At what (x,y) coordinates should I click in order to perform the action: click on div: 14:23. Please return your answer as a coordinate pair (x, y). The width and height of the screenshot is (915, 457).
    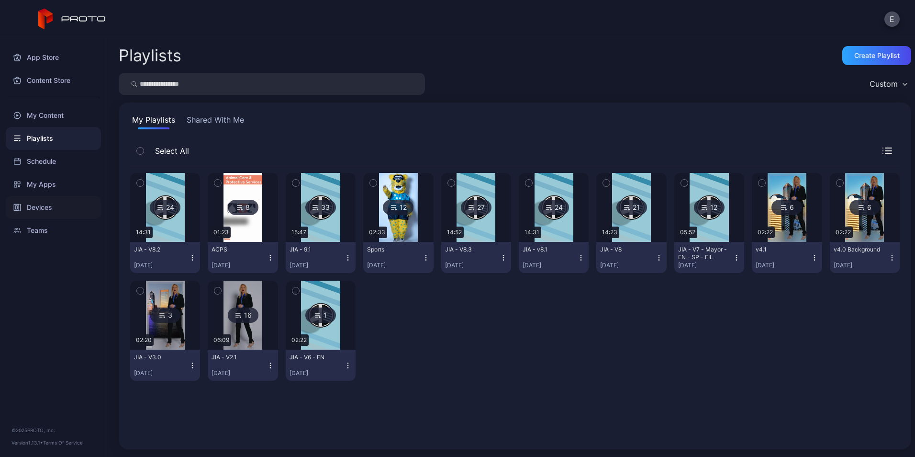
    Looking at the image, I should click on (610, 232).